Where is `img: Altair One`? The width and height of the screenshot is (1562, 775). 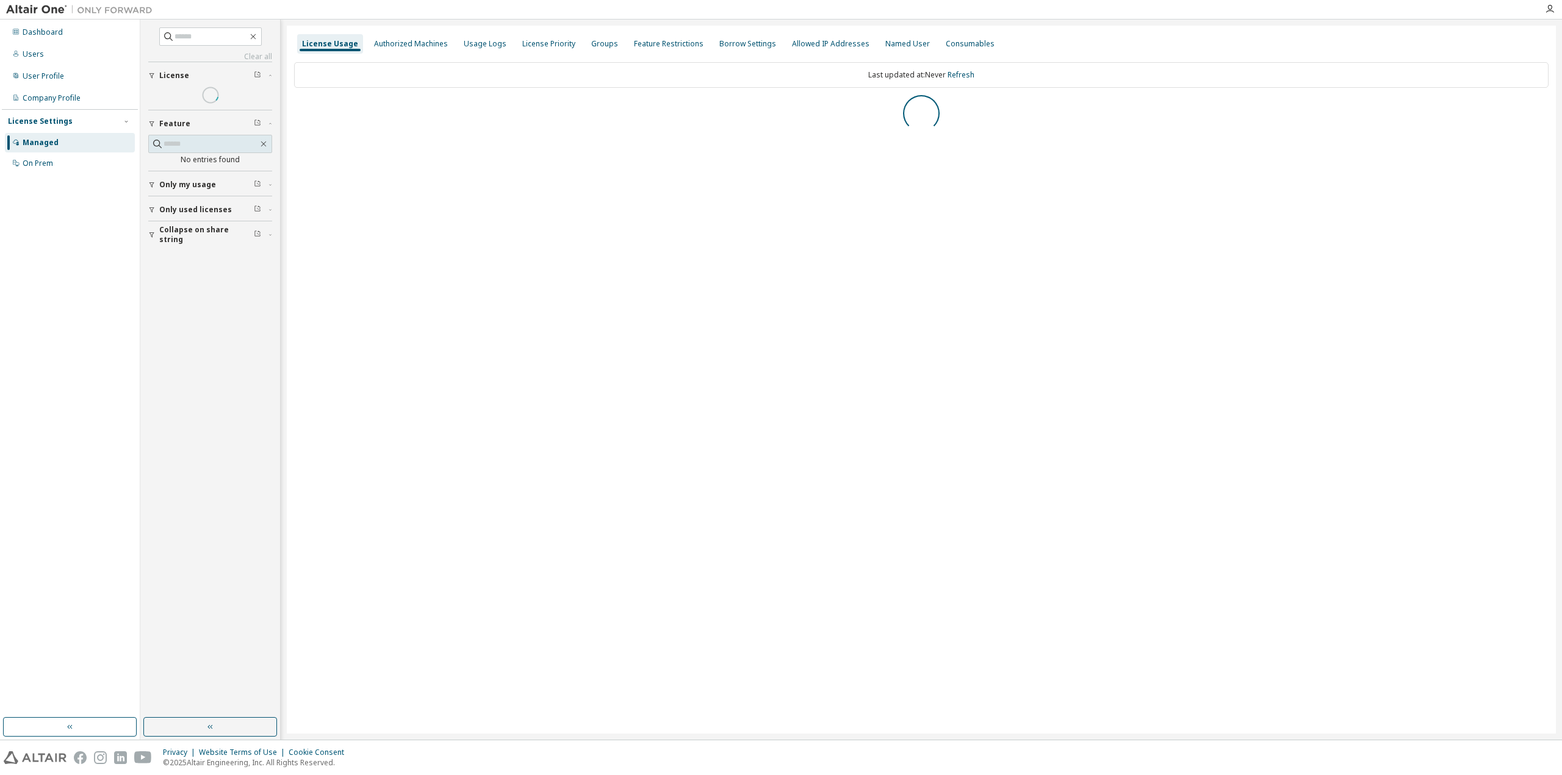 img: Altair One is located at coordinates (82, 10).